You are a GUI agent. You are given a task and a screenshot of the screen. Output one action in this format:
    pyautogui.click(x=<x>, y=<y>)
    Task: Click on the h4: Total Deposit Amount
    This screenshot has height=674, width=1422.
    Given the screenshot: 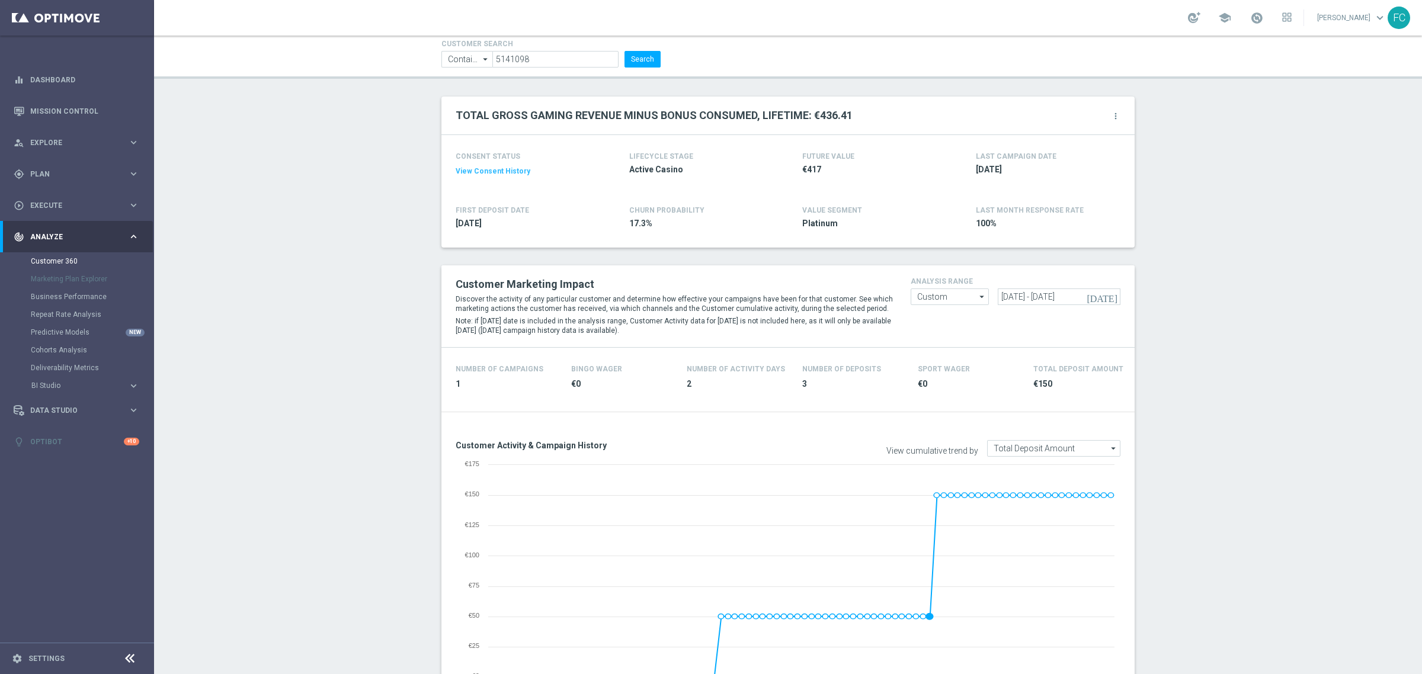 What is the action you would take?
    pyautogui.click(x=1078, y=369)
    